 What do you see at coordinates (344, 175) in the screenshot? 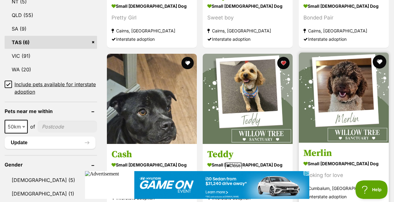
I see `div: Looking for love` at bounding box center [344, 175].